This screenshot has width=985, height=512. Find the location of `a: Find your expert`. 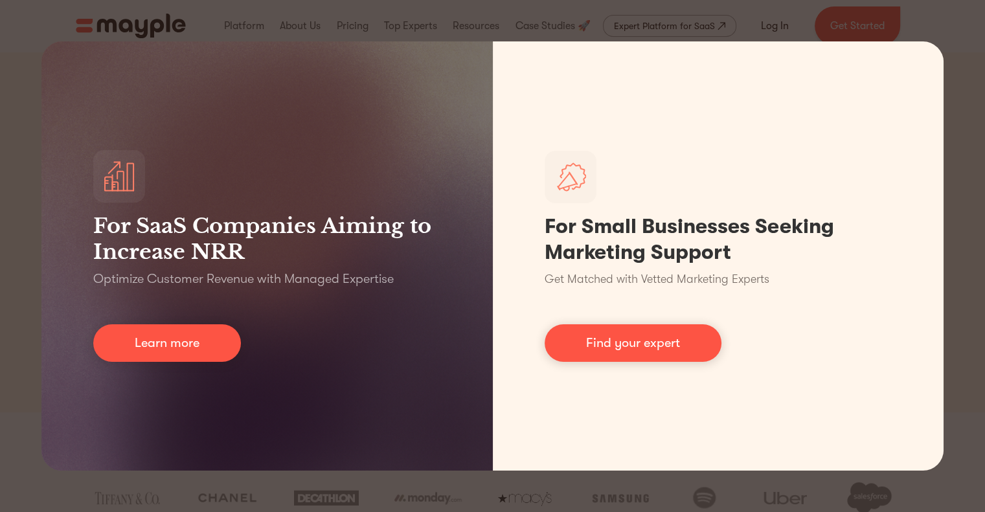

a: Find your expert is located at coordinates (633, 343).